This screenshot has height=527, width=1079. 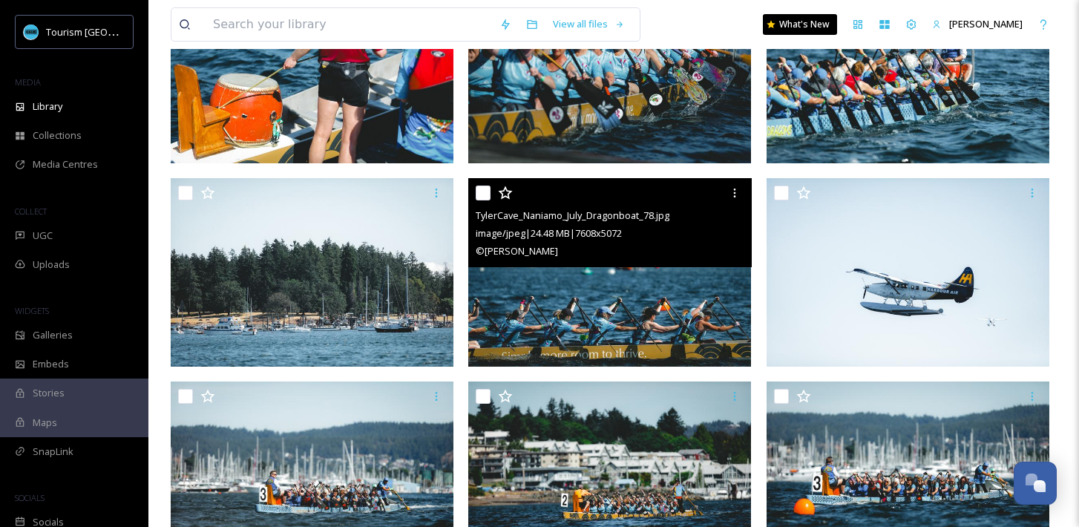 What do you see at coordinates (45, 422) in the screenshot?
I see `span: Maps` at bounding box center [45, 422].